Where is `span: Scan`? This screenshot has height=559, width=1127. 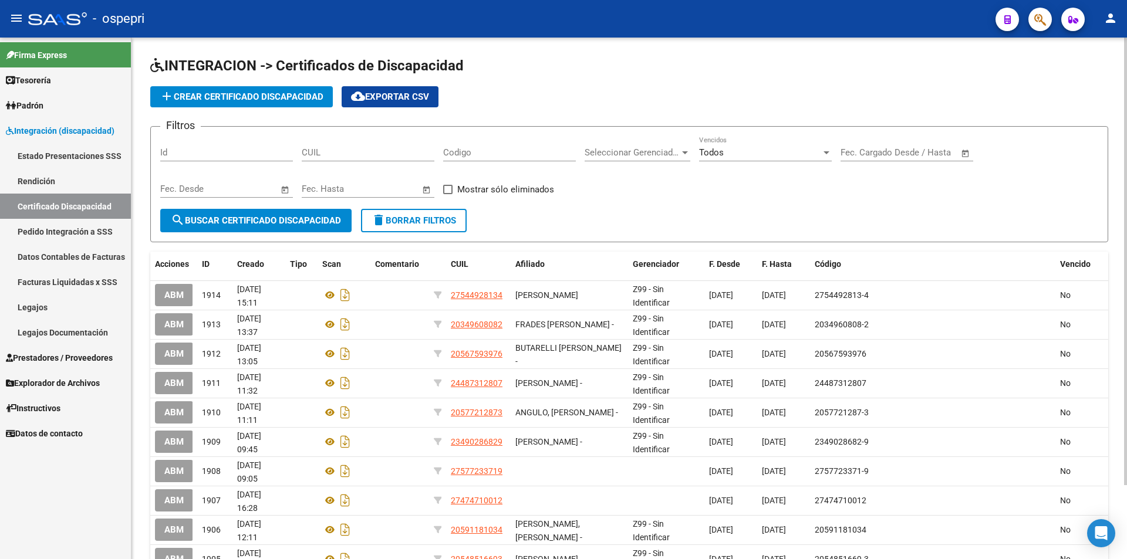 span: Scan is located at coordinates (332, 264).